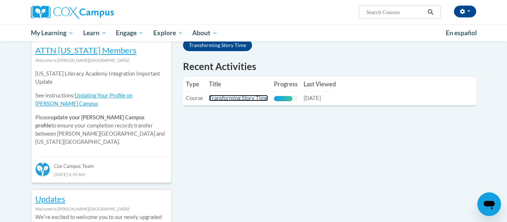 This screenshot has height=222, width=507. What do you see at coordinates (95, 33) in the screenshot?
I see `a: Learn` at bounding box center [95, 33].